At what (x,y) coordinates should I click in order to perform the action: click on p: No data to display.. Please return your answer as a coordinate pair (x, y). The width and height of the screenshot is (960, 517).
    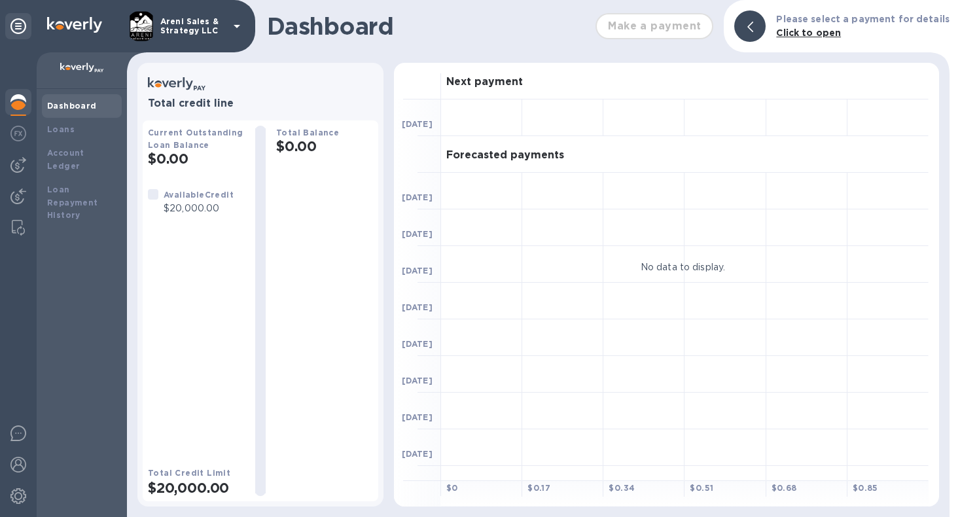
    Looking at the image, I should click on (683, 266).